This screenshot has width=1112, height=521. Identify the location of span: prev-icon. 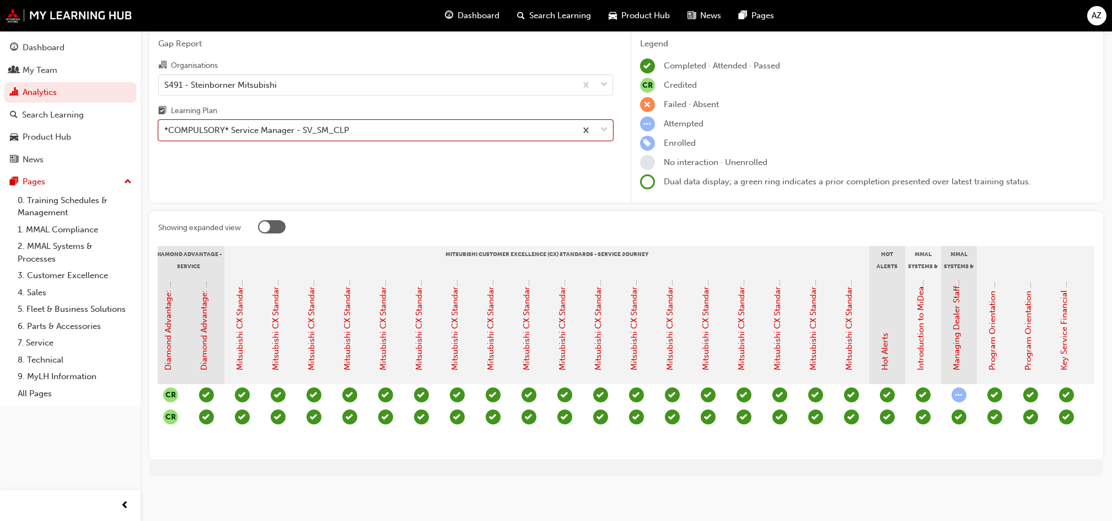
(125, 505).